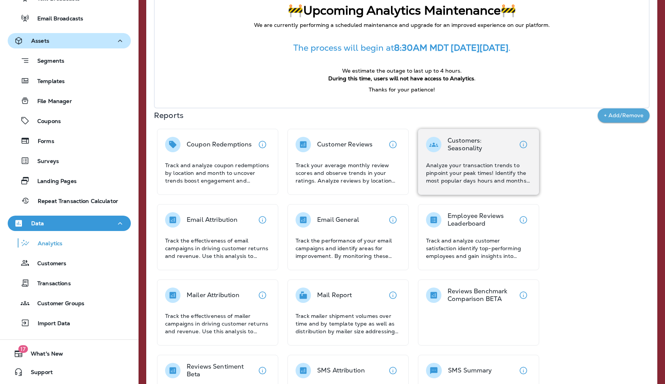 The image size is (665, 384). I want to click on p: Data, so click(38, 224).